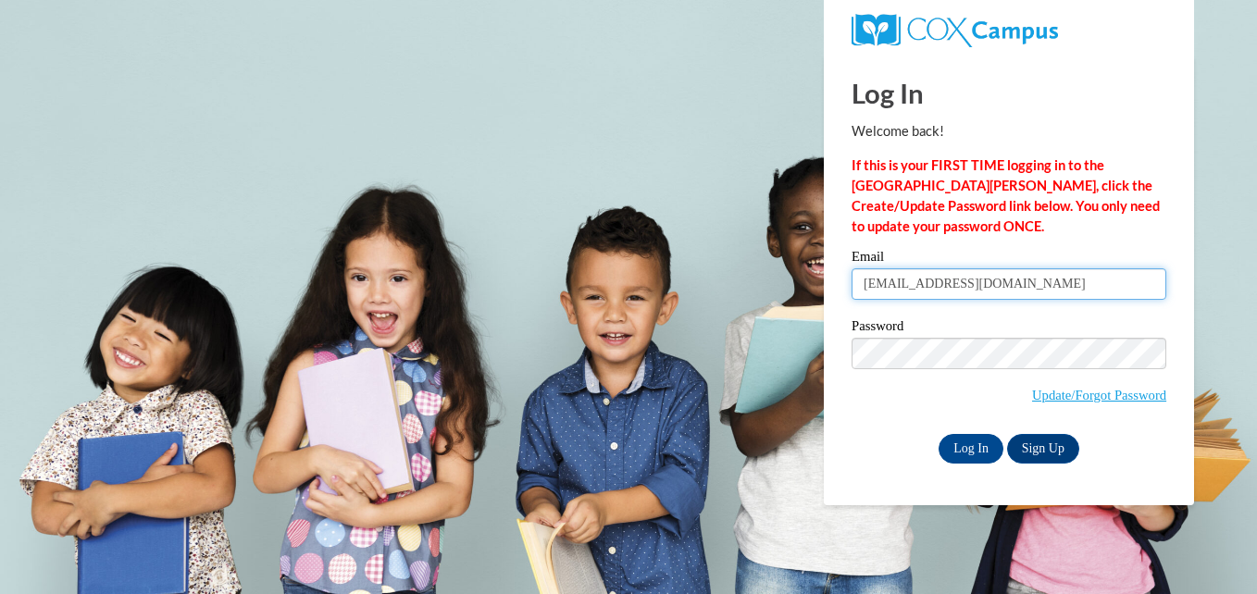 This screenshot has width=1257, height=594. What do you see at coordinates (1009, 93) in the screenshot?
I see `h1: Log In` at bounding box center [1009, 93].